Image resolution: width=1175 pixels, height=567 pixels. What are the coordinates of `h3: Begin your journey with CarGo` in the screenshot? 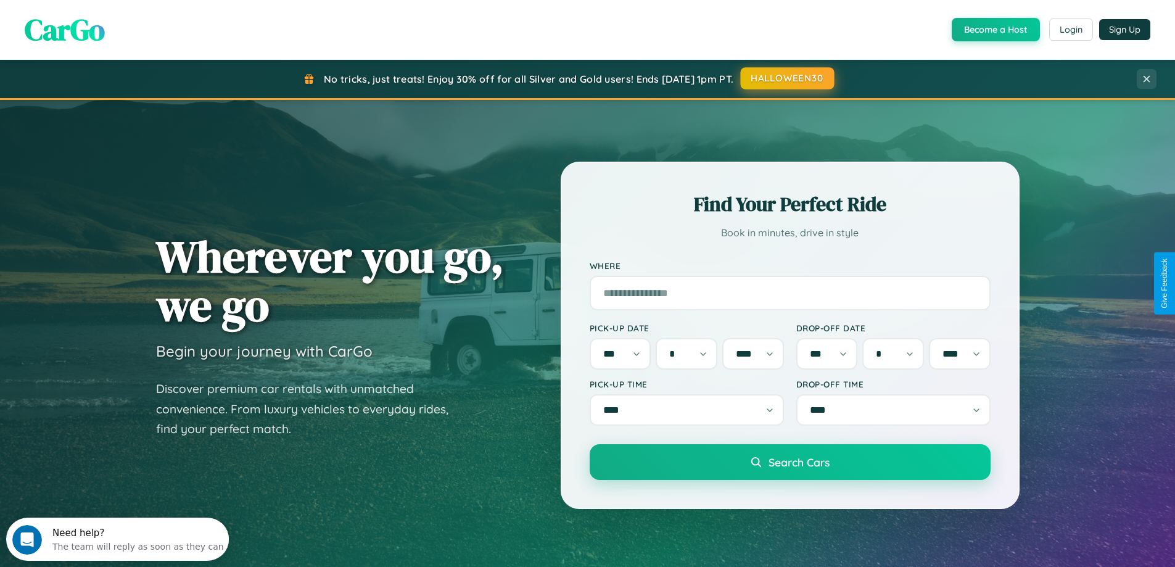 It's located at (264, 351).